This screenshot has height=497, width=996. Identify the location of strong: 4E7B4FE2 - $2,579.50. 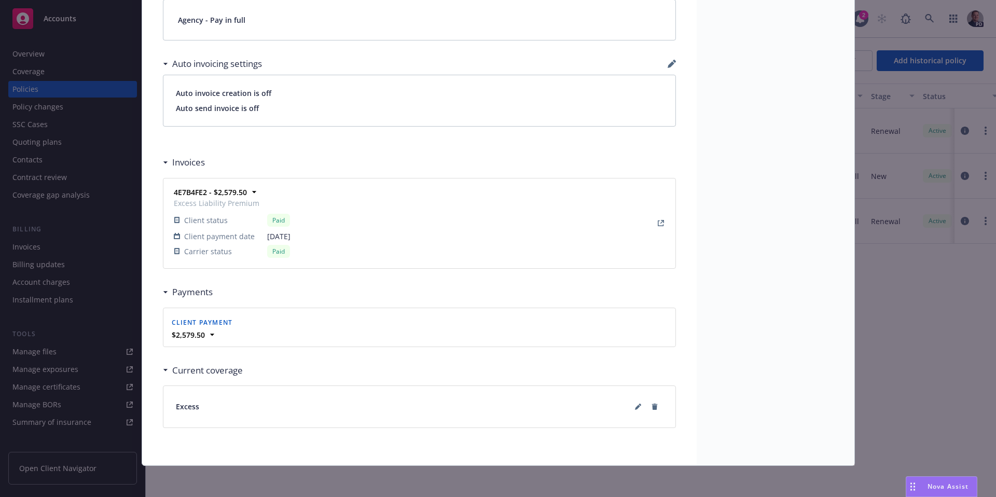
(210, 192).